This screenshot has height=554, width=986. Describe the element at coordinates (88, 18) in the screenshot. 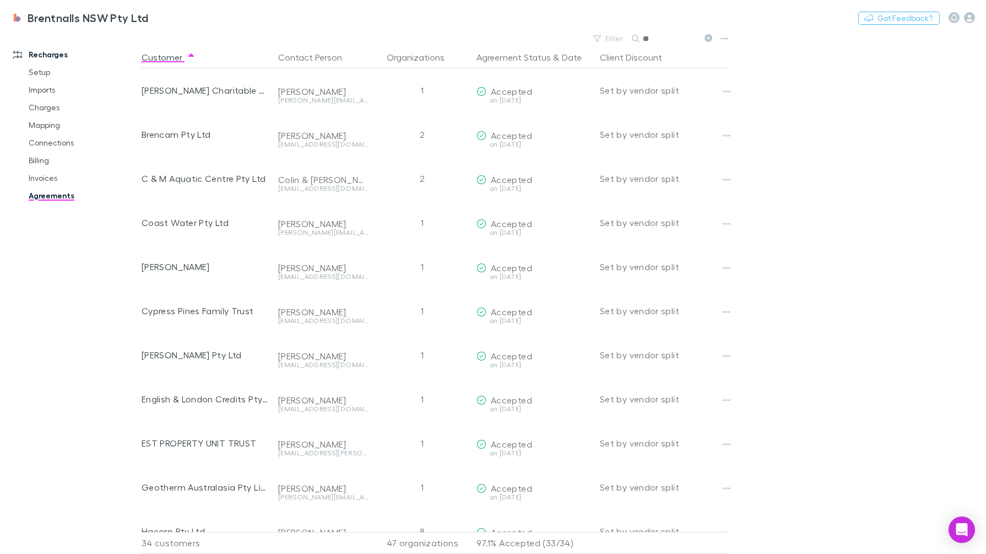

I see `h3: Brentnalls NSW Pty Ltd` at that location.